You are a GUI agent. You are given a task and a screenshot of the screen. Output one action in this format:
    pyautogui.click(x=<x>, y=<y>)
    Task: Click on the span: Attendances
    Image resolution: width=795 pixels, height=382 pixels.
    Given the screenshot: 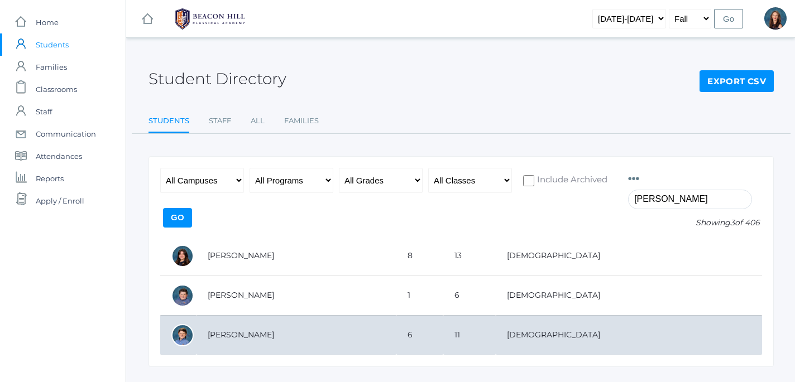 What is the action you would take?
    pyautogui.click(x=59, y=156)
    